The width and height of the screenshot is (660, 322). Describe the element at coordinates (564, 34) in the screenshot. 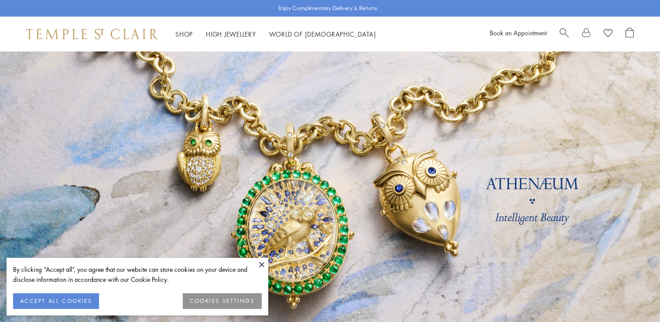

I see `a: Search` at that location.